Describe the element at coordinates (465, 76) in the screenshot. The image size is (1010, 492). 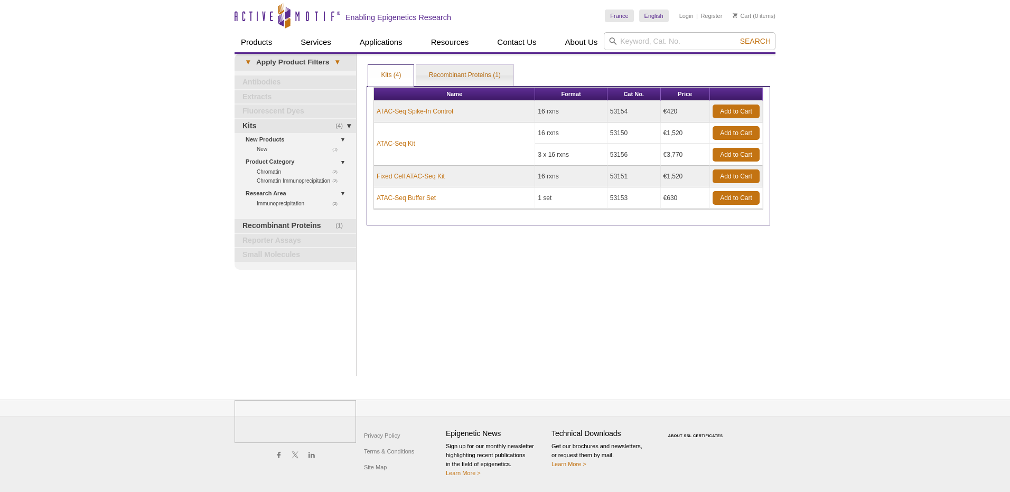
I see `a: Recombinant Proteins (1)` at that location.